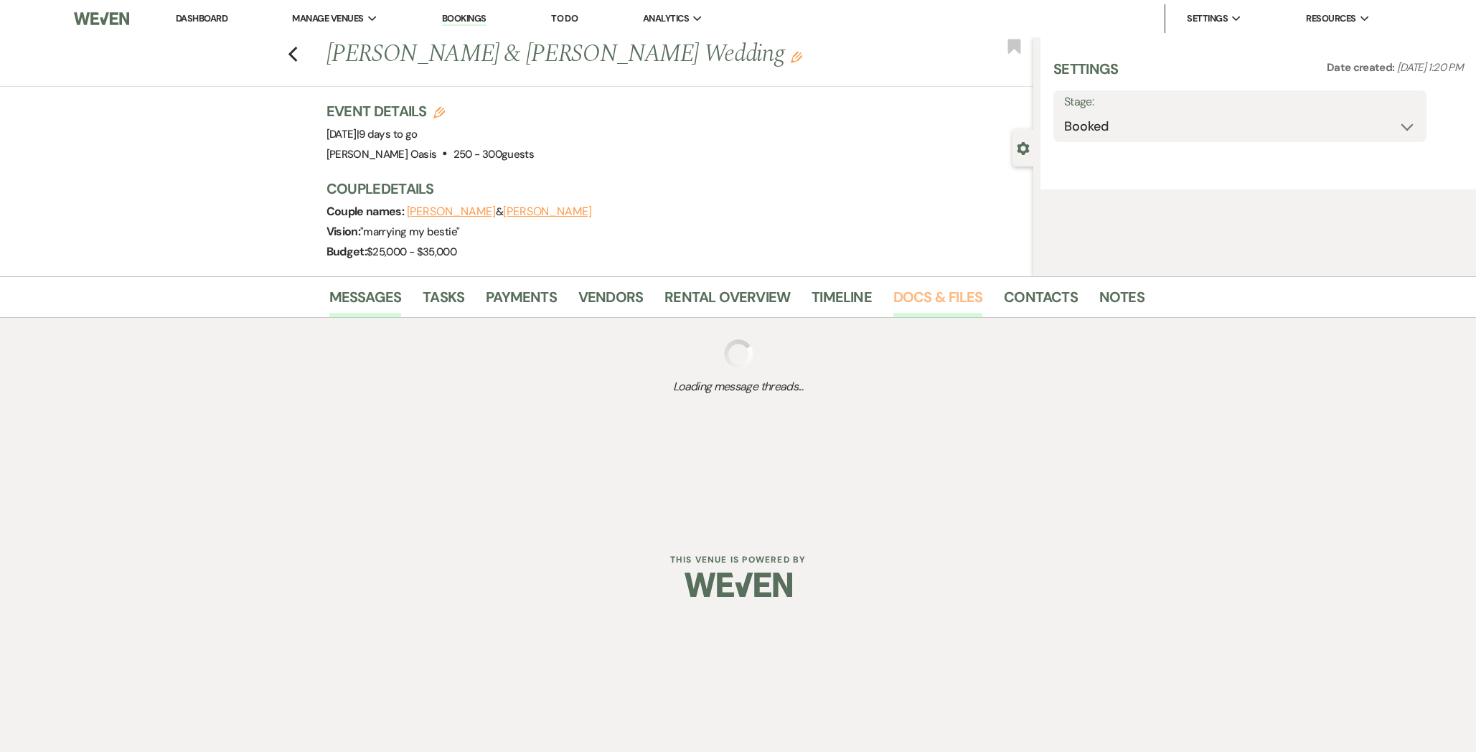 This screenshot has width=1476, height=752. Describe the element at coordinates (327, 19) in the screenshot. I see `span: Manage Venues` at that location.